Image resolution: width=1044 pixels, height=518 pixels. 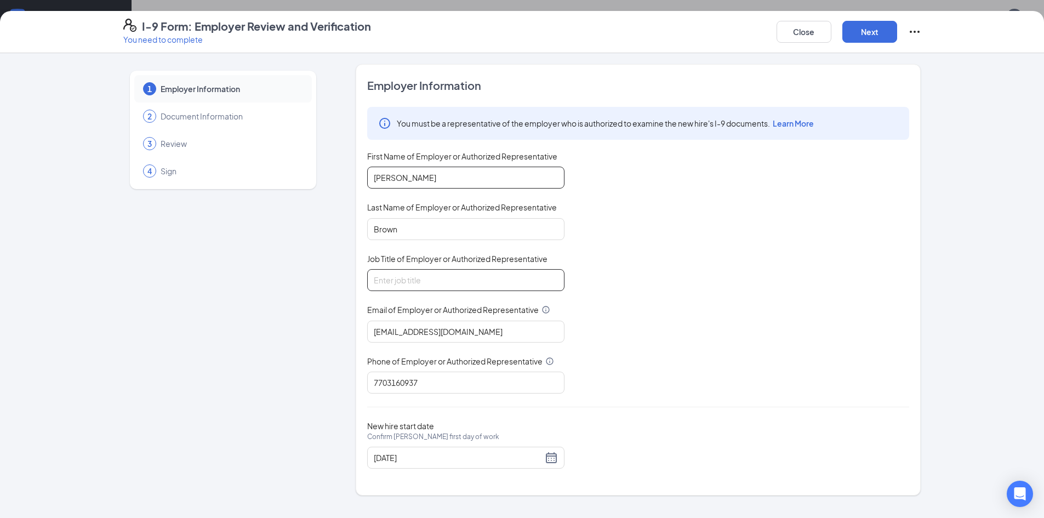 What do you see at coordinates (1019, 494) in the screenshot?
I see `div: Open Intercom Messenger` at bounding box center [1019, 494].